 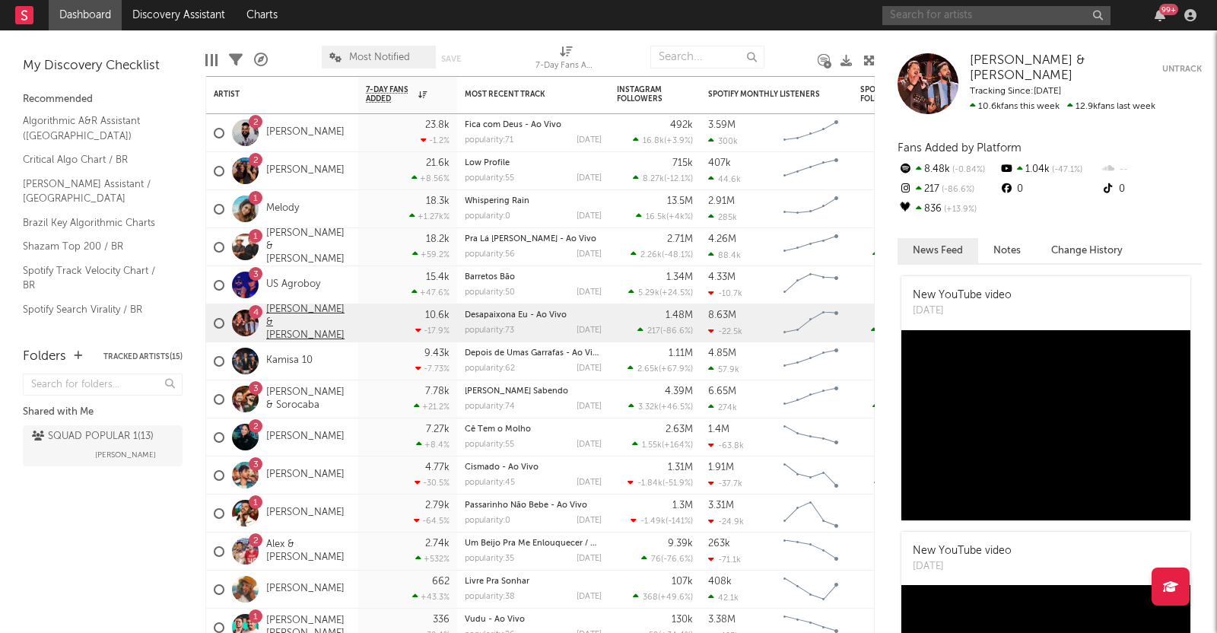 I want to click on div: Low Profile, so click(x=533, y=163).